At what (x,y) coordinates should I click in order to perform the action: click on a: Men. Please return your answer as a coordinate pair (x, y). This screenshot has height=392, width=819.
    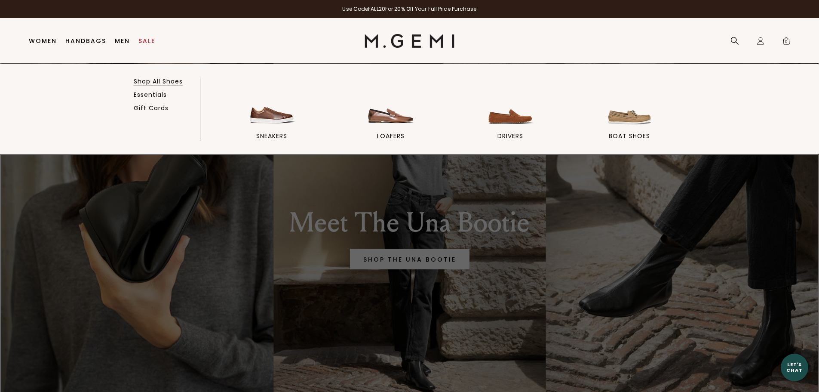
    Looking at the image, I should click on (122, 41).